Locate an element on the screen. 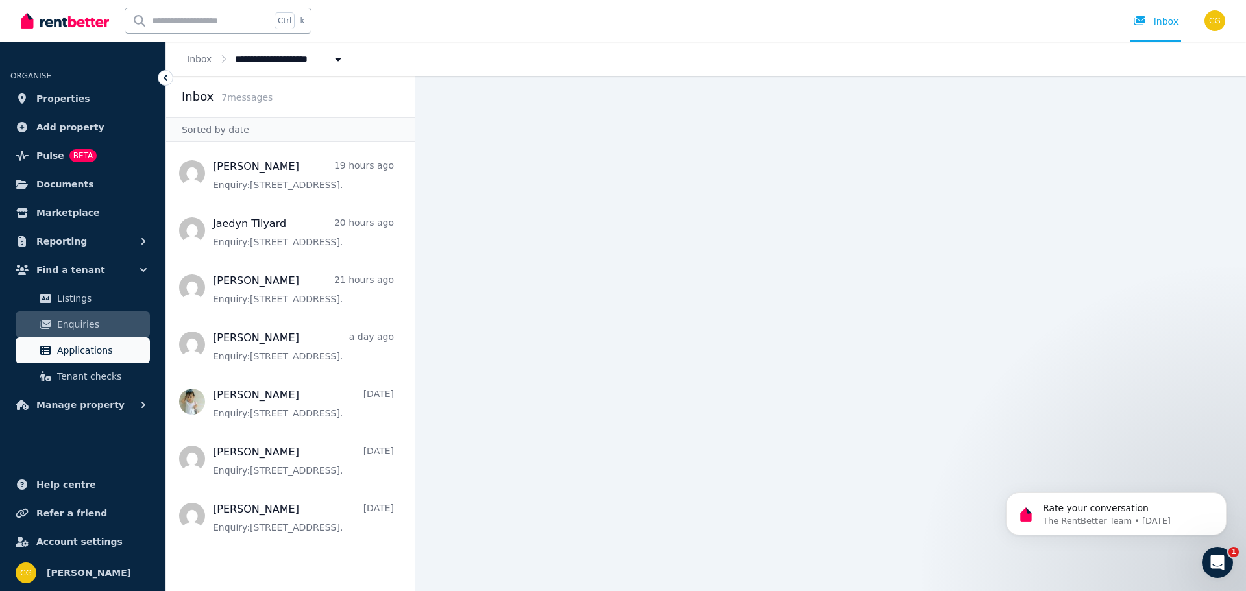  a: Add property is located at coordinates (82, 127).